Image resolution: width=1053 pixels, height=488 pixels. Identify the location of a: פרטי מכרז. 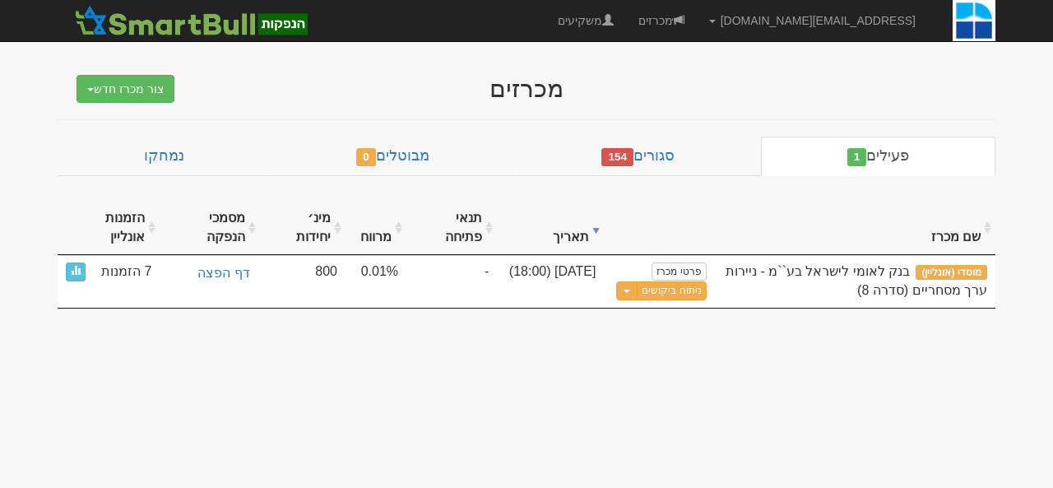
(678, 271).